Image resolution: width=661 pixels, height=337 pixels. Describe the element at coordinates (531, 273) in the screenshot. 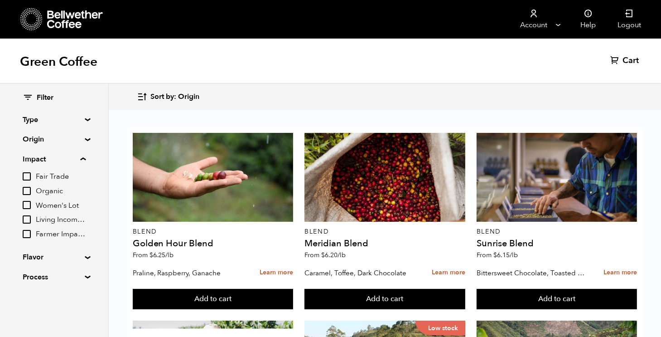

I see `p: Bittersweet Chocolate, Toasted Marshmallow, Candied Orange, Praline` at that location.